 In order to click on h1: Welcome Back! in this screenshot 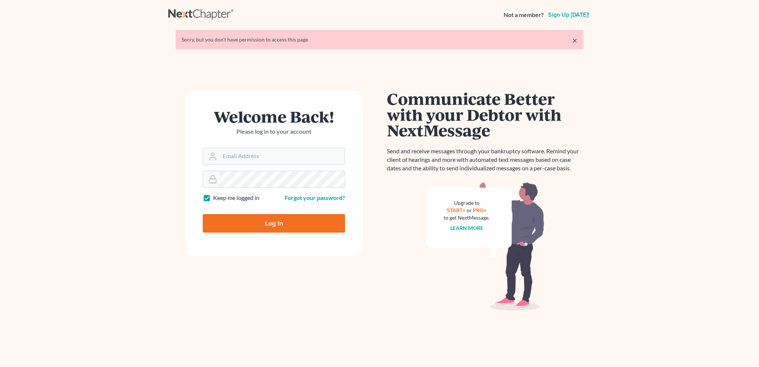, I will do `click(274, 116)`.